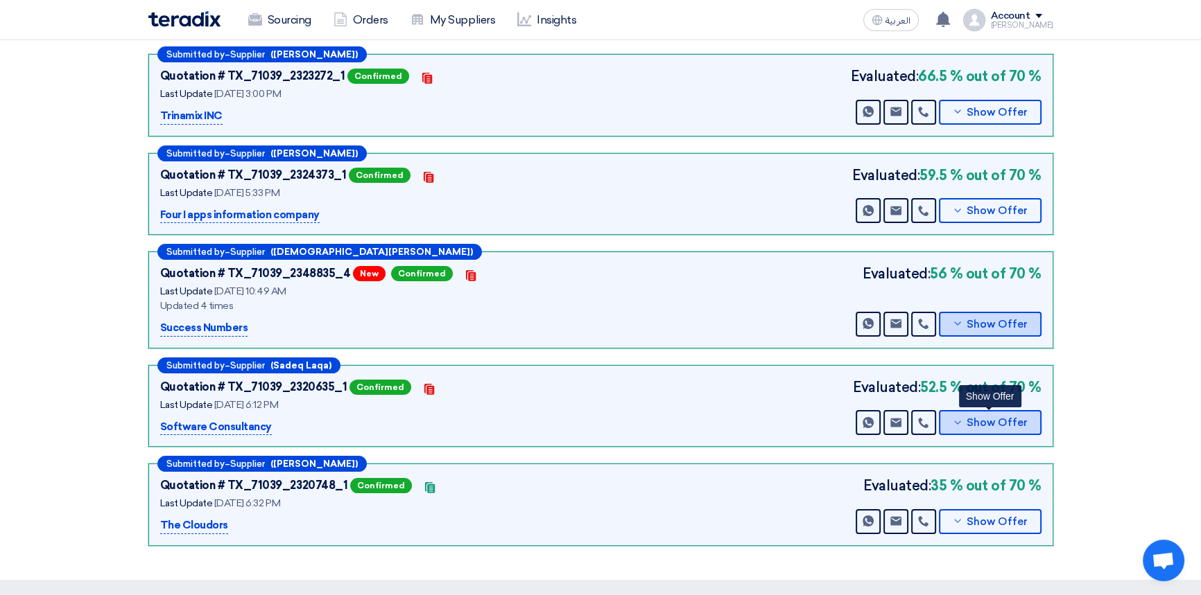 The height and width of the screenshot is (595, 1201). What do you see at coordinates (974, 20) in the screenshot?
I see `img: profile_test.png` at bounding box center [974, 20].